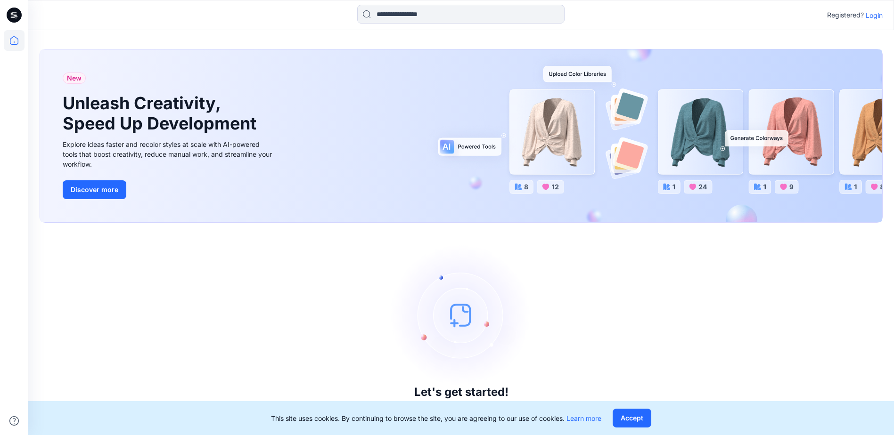 This screenshot has width=894, height=435. I want to click on span: New, so click(74, 78).